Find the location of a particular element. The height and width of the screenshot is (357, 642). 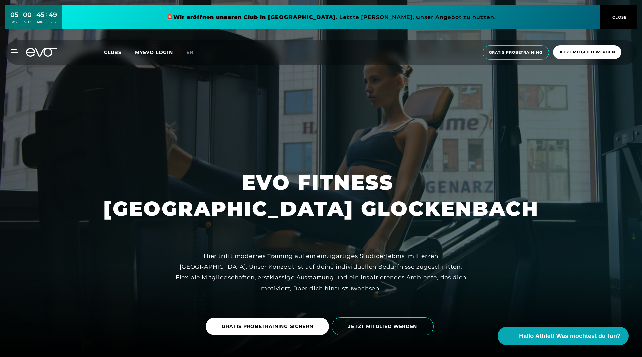

div: SEK is located at coordinates (53, 22).